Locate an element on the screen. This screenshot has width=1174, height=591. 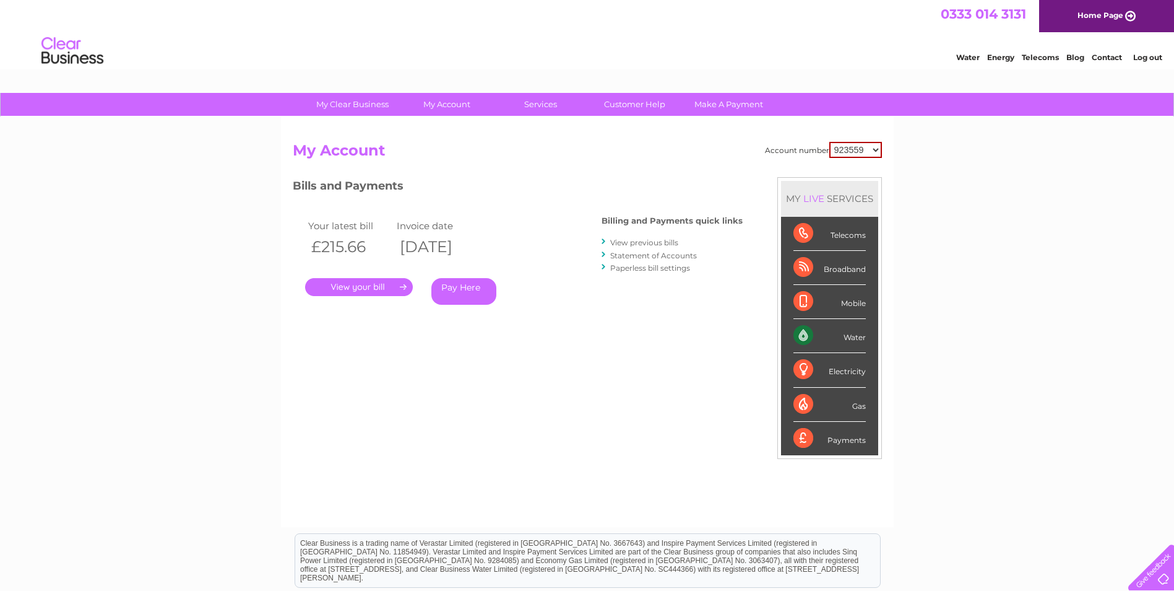
a: My Account is located at coordinates (446, 104).